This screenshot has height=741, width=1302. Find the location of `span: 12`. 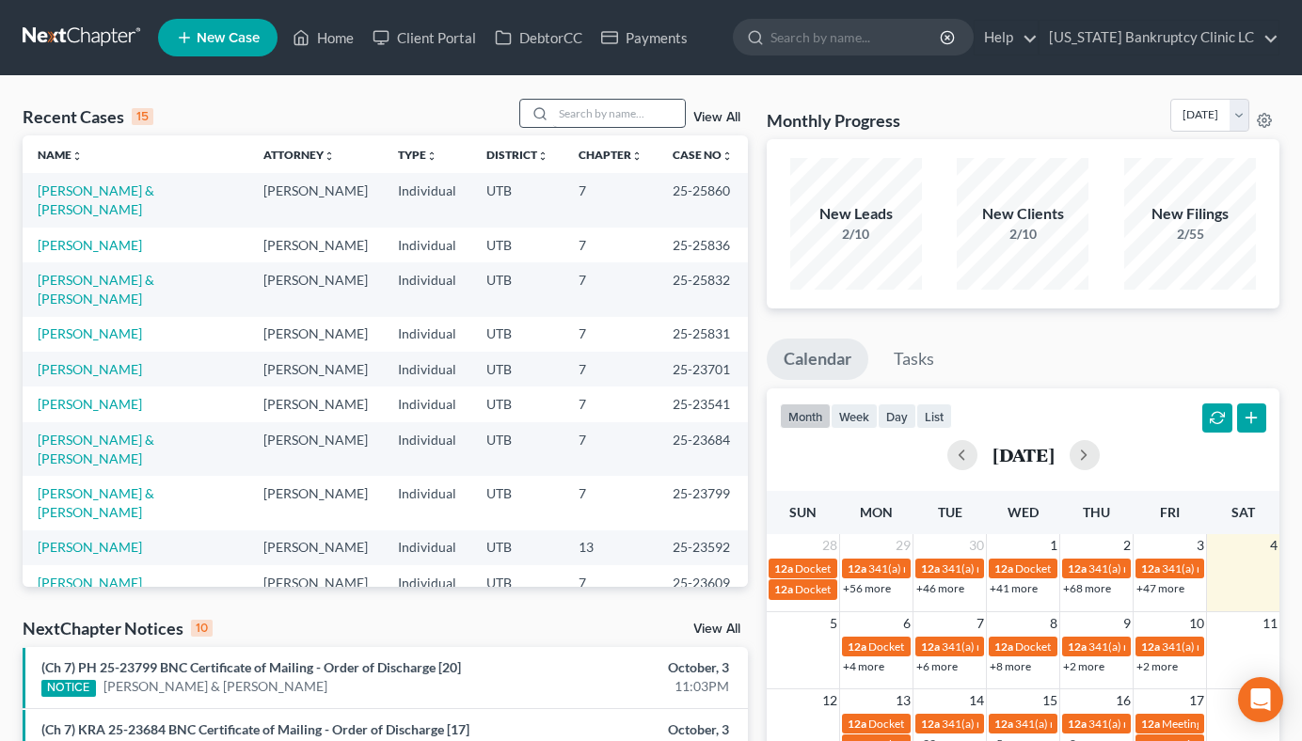

span: 12 is located at coordinates (829, 701).